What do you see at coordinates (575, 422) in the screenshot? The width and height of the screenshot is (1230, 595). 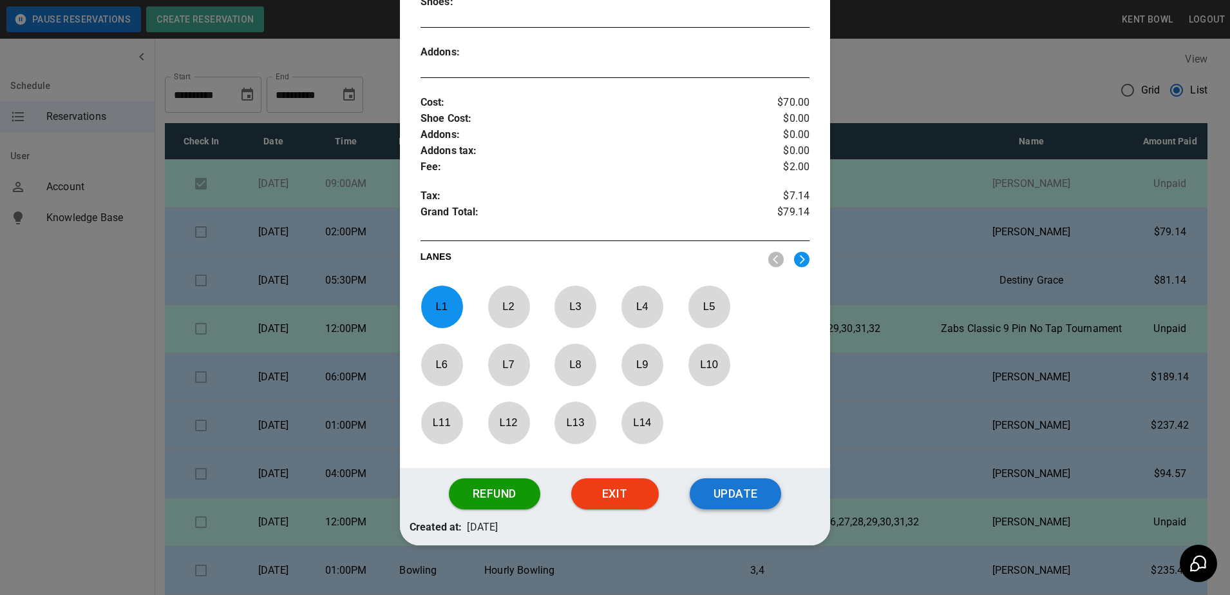 I see `p: L 13` at bounding box center [575, 422].